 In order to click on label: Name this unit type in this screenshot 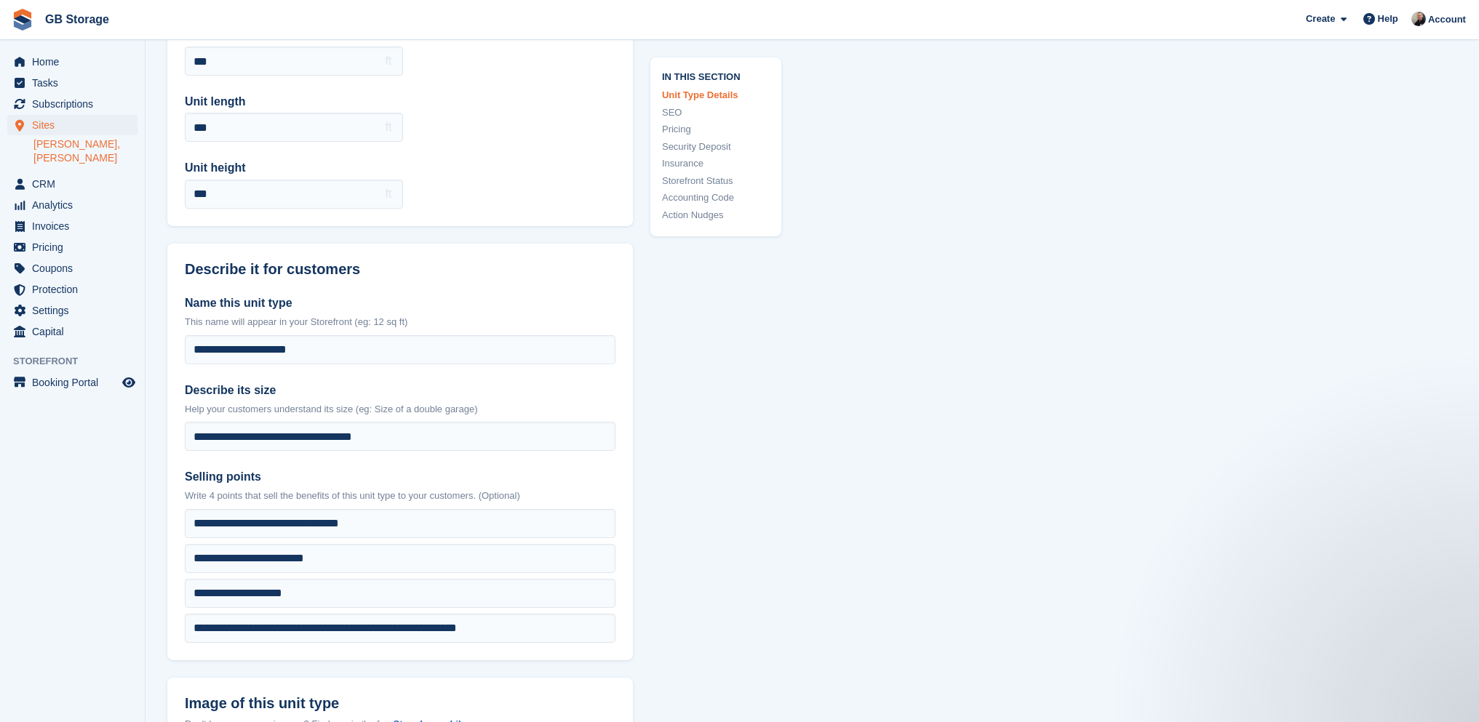, I will do `click(400, 303)`.